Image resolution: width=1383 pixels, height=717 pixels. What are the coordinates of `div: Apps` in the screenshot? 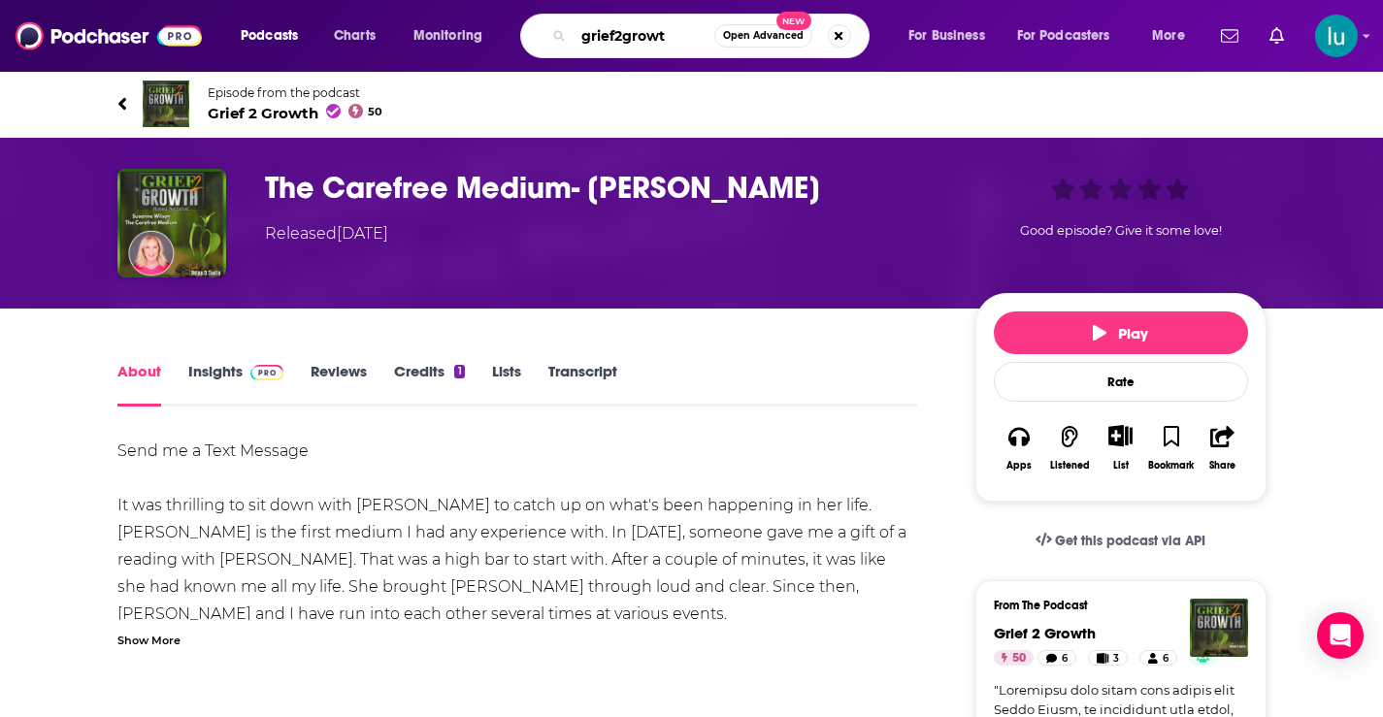 It's located at (1019, 466).